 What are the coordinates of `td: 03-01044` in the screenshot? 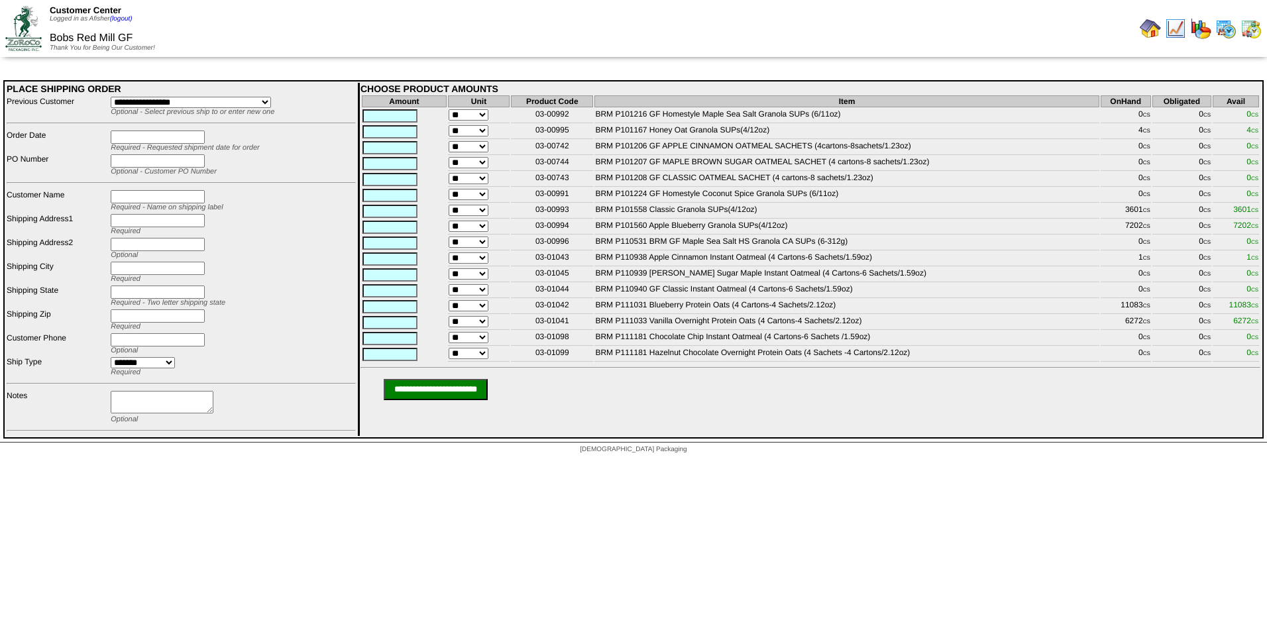 It's located at (552, 291).